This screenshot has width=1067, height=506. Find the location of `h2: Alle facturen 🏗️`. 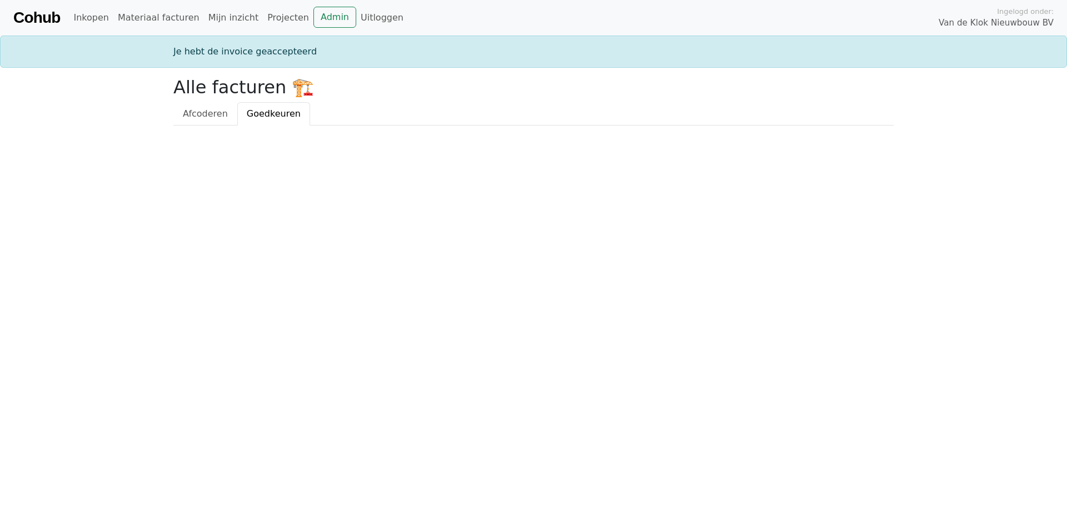

h2: Alle facturen 🏗️ is located at coordinates (533, 87).